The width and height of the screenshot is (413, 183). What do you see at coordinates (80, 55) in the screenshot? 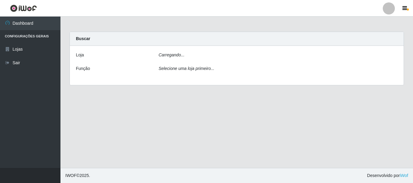
I see `label: Loja` at bounding box center [80, 55].